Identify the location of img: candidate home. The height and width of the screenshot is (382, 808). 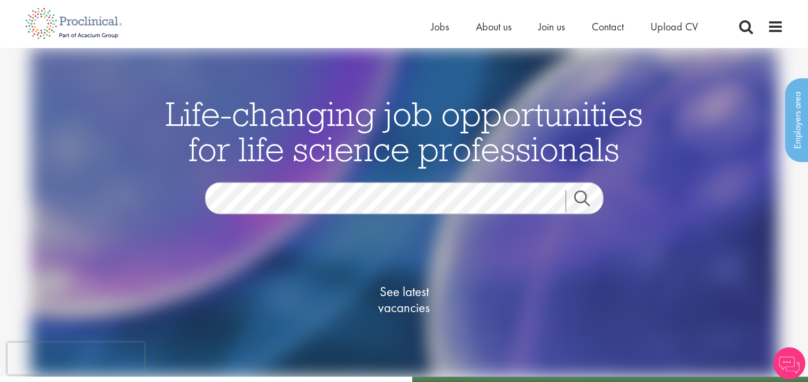
(404, 212).